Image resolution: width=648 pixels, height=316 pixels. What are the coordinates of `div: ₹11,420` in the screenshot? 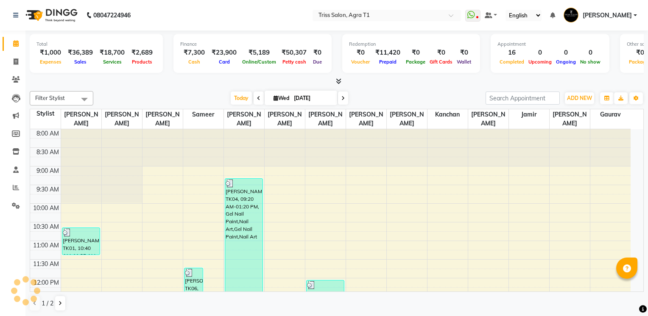 It's located at (388, 53).